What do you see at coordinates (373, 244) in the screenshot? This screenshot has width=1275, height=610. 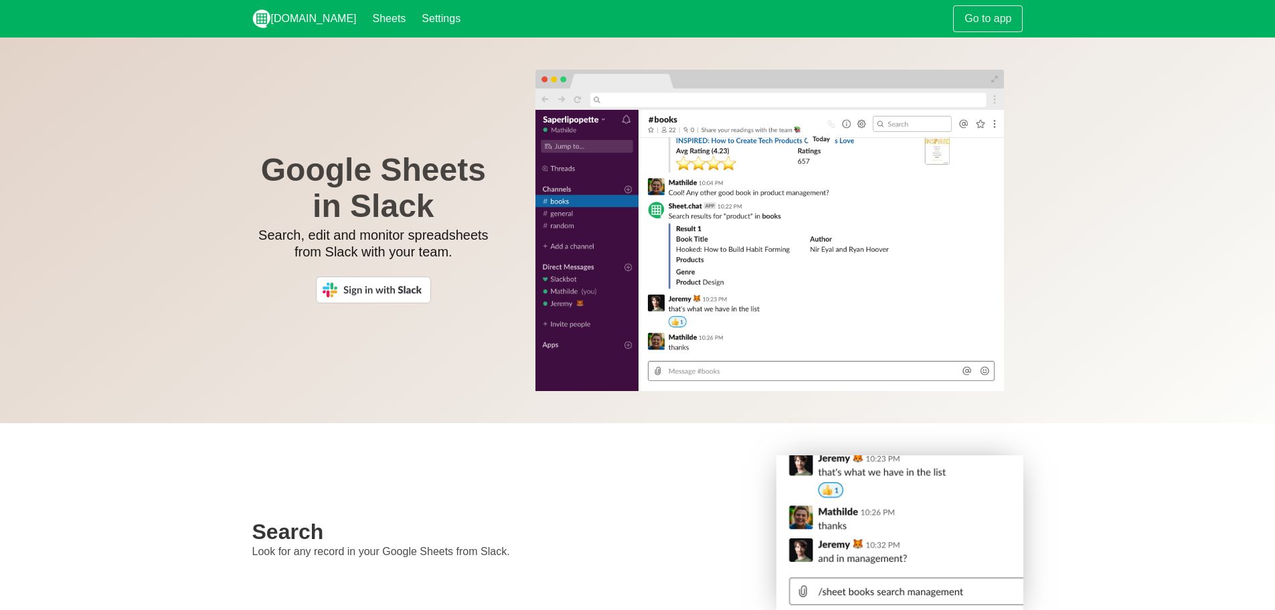 I see `p: Search, edit and monitor spreadsheets from Slack with your team.` at bounding box center [373, 244].